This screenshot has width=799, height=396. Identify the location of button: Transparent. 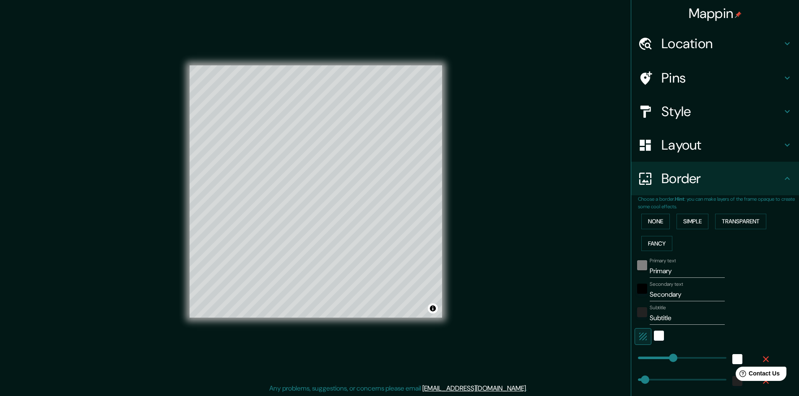
(741, 222).